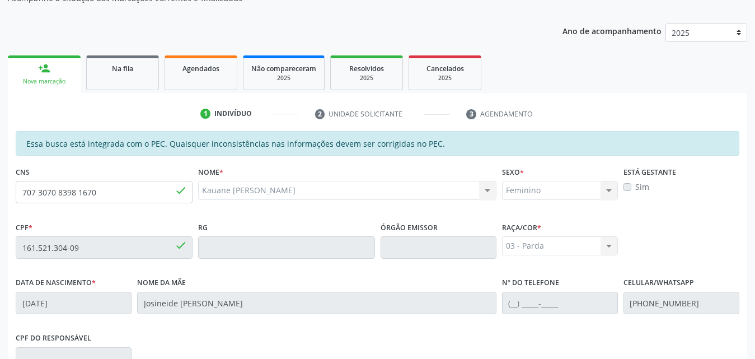 This screenshot has width=755, height=359. Describe the element at coordinates (366, 68) in the screenshot. I see `span: Resolvidos` at that location.